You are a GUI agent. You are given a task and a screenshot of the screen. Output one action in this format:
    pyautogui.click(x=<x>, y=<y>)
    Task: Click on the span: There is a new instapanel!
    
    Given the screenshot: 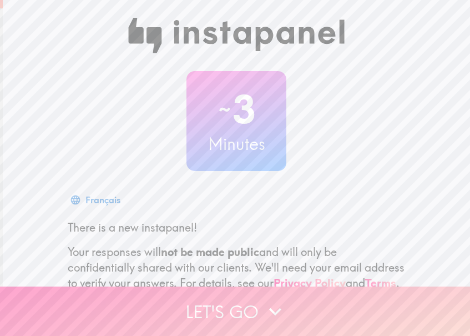 What is the action you would take?
    pyautogui.click(x=132, y=227)
    